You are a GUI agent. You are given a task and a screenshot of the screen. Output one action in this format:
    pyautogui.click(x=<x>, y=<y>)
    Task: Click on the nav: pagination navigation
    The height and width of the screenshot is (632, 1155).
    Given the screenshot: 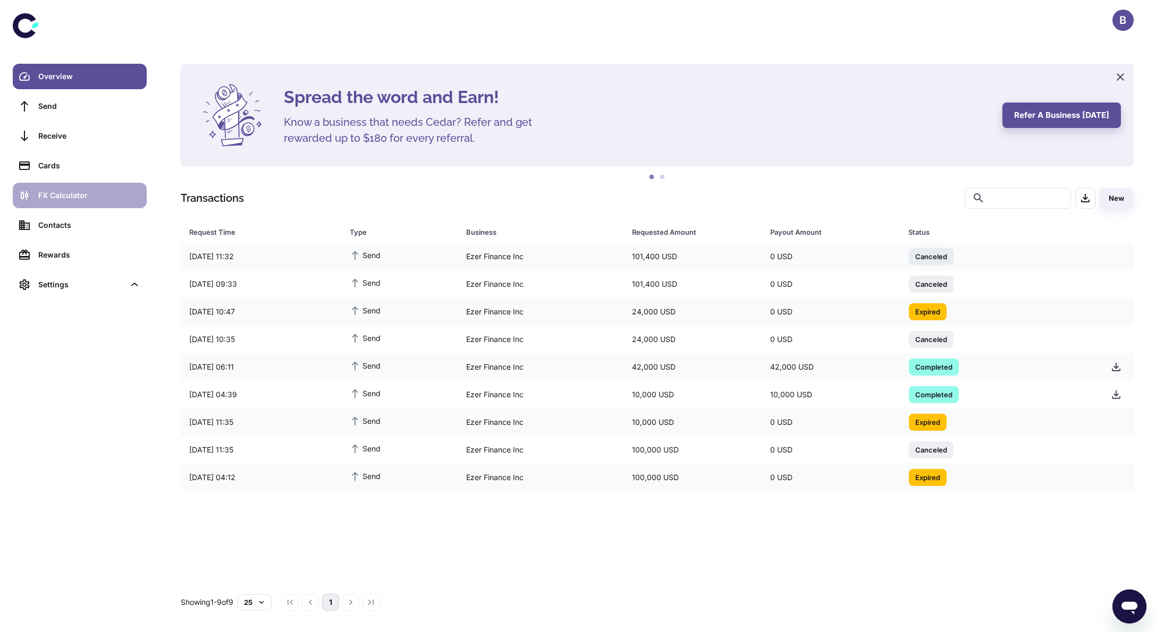 What is the action you would take?
    pyautogui.click(x=331, y=603)
    